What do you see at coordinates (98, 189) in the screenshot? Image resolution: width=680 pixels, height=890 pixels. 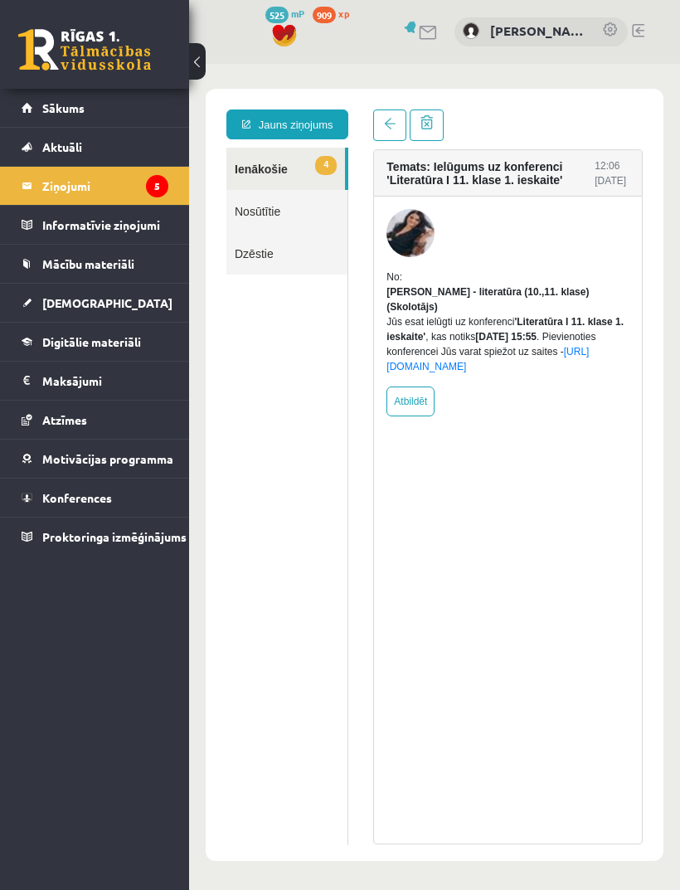 I see `a: Dzēstie` at bounding box center [98, 189].